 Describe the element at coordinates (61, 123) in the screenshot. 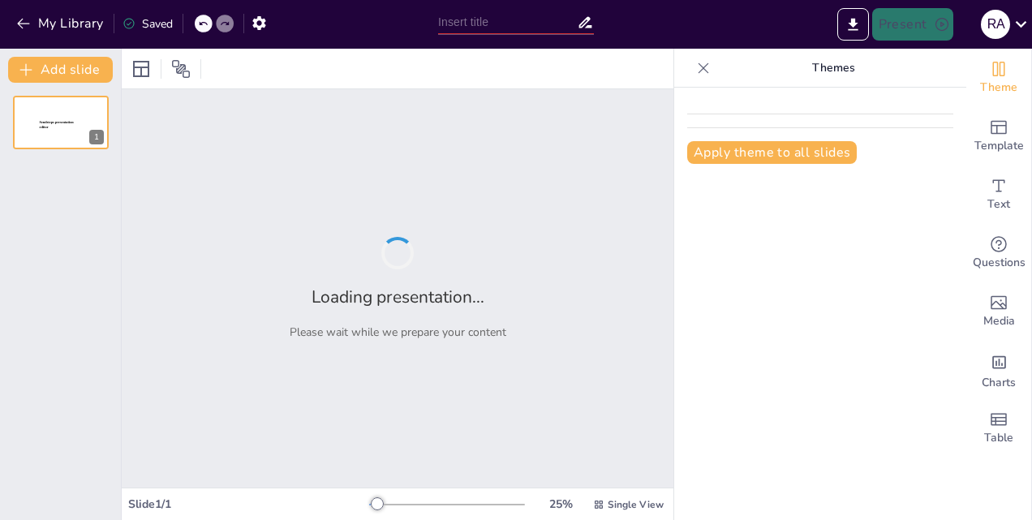

I see `div: Sendsteps presentation editor1` at that location.